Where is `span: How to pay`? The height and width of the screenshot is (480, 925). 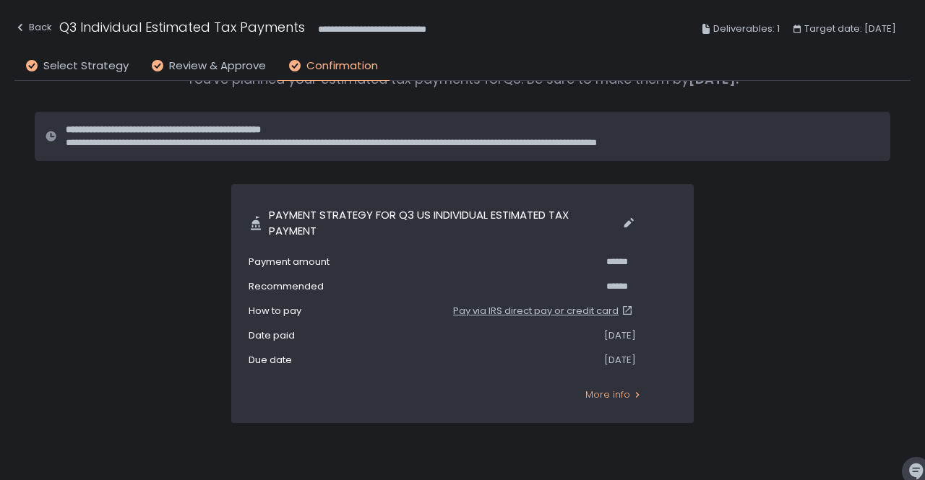 span: How to pay is located at coordinates (275, 311).